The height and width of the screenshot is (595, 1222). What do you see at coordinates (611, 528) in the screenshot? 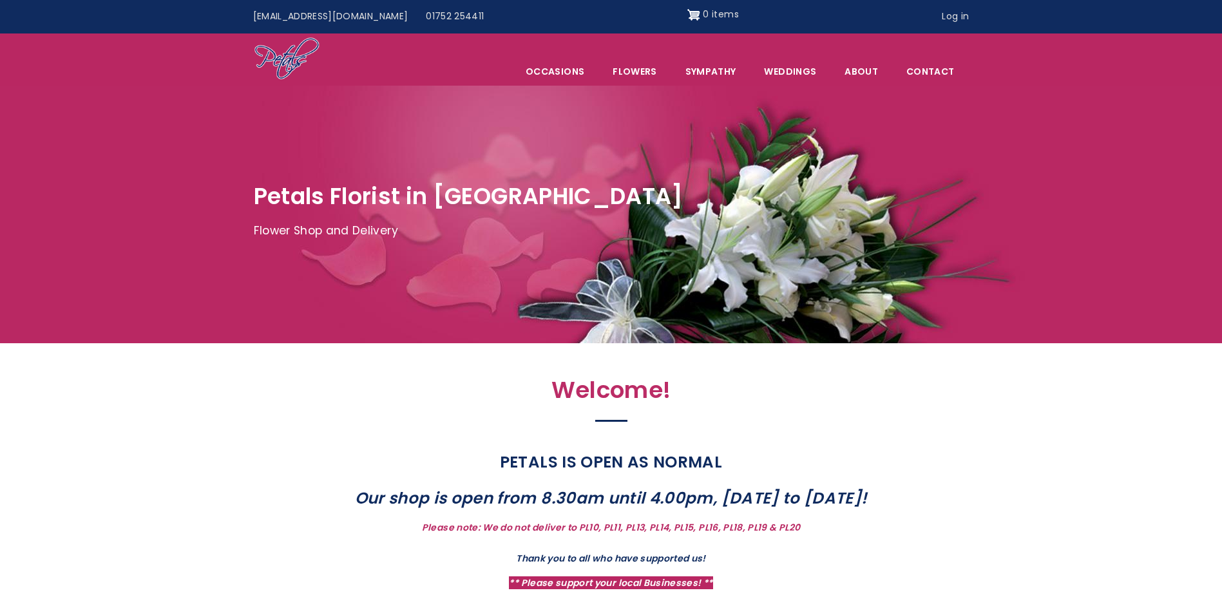
I see `strong: Please note: We do not deliver to PL10, PL11, PL13, PL14, PL15, PL16, PL18, PL19 & PL20` at bounding box center [611, 528].